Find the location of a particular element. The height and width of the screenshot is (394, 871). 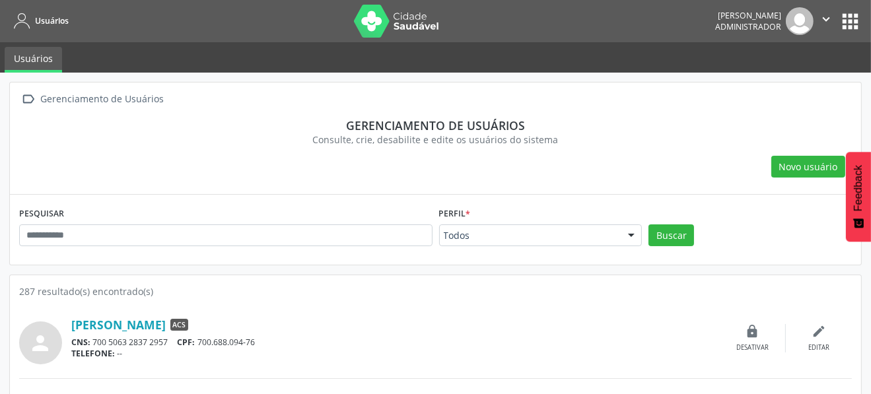

span: ACS is located at coordinates (179, 325).